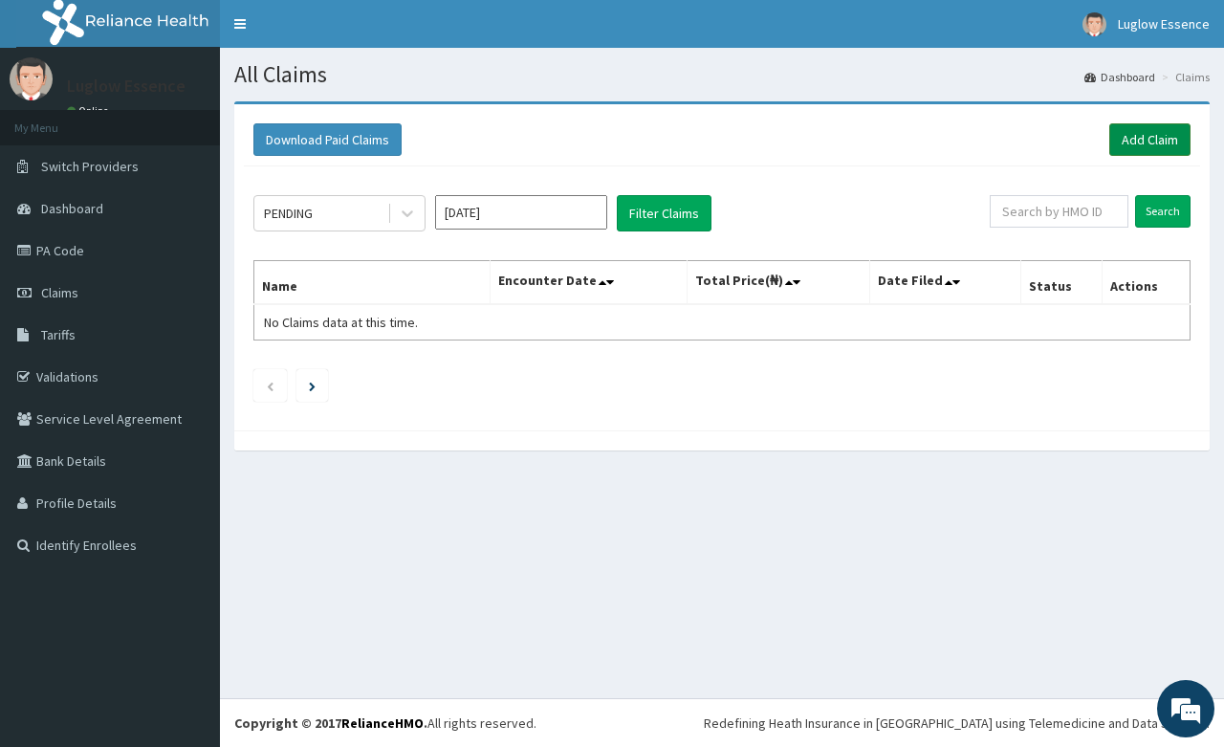 Image resolution: width=1224 pixels, height=747 pixels. I want to click on th: Date Filed, so click(945, 283).